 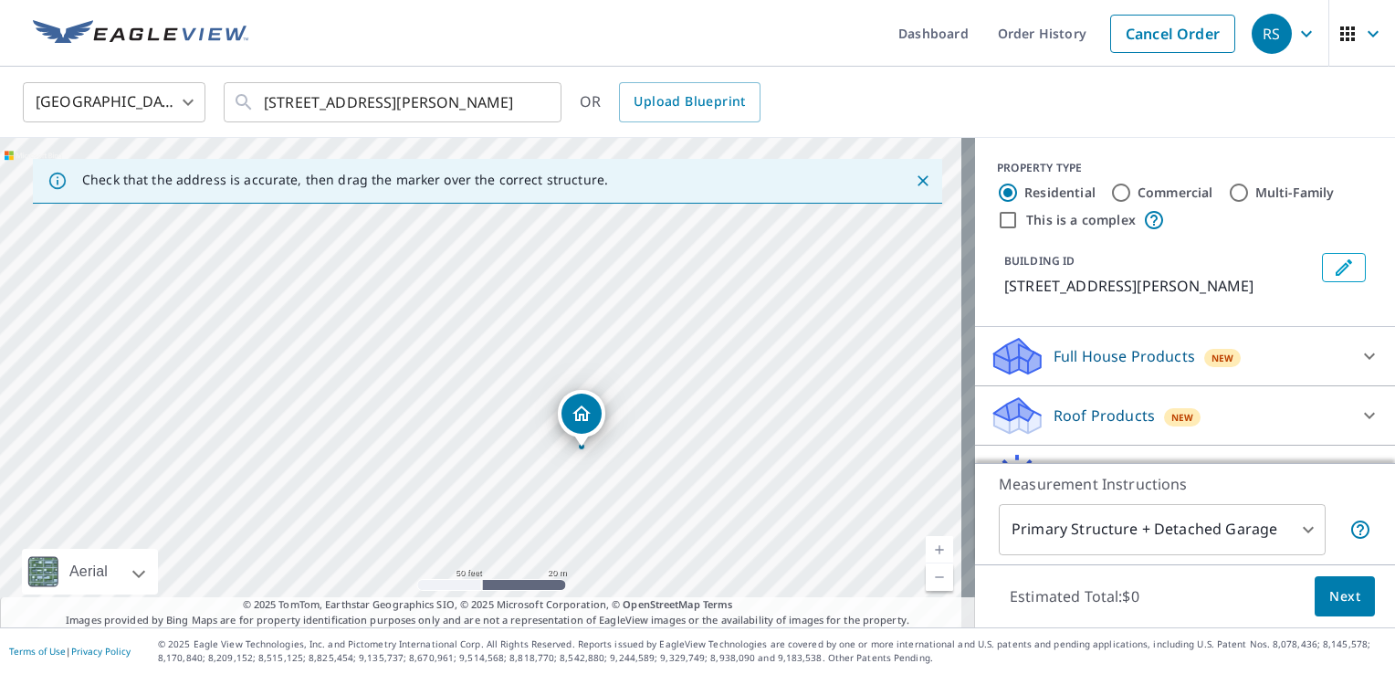 What do you see at coordinates (100, 651) in the screenshot?
I see `a: Privacy Policy` at bounding box center [100, 651].